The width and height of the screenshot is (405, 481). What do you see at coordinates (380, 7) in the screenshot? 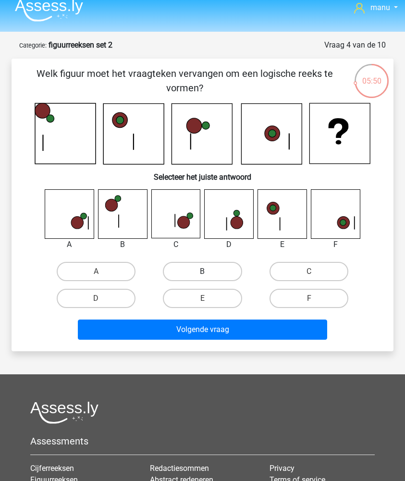
I see `span: manu` at bounding box center [380, 7].